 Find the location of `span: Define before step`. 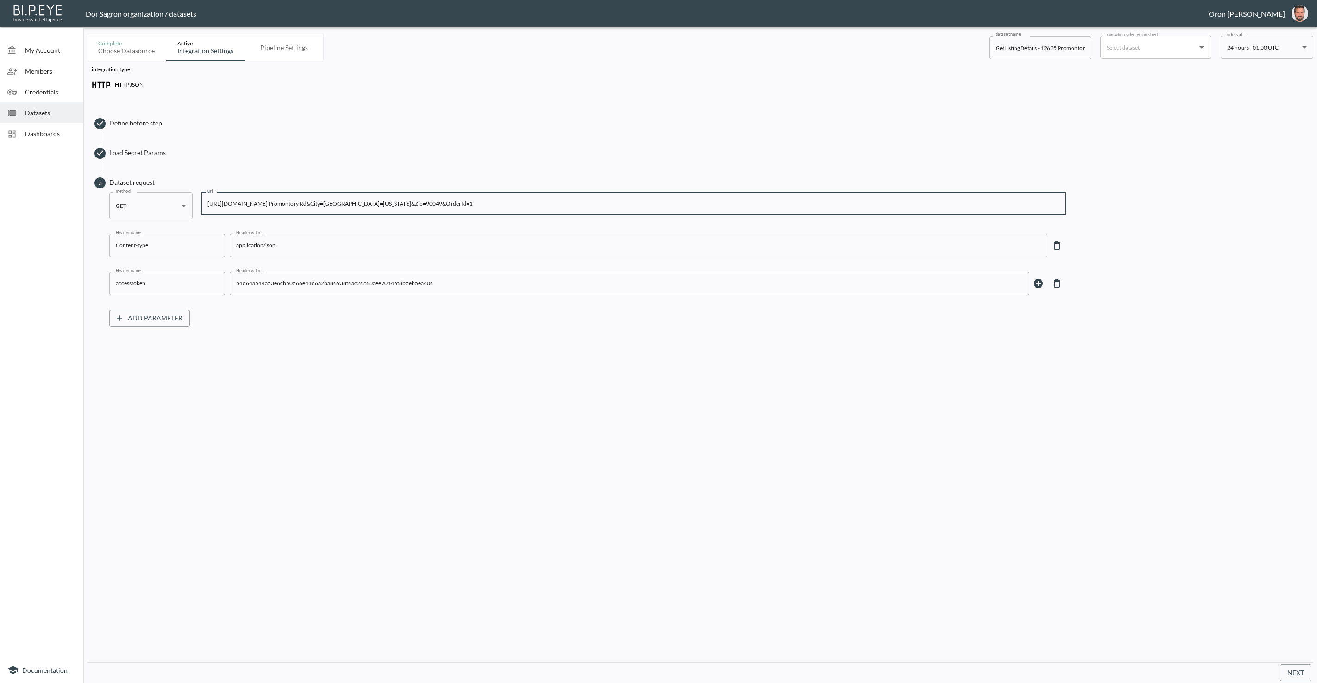

span: Define before step is located at coordinates (709, 123).